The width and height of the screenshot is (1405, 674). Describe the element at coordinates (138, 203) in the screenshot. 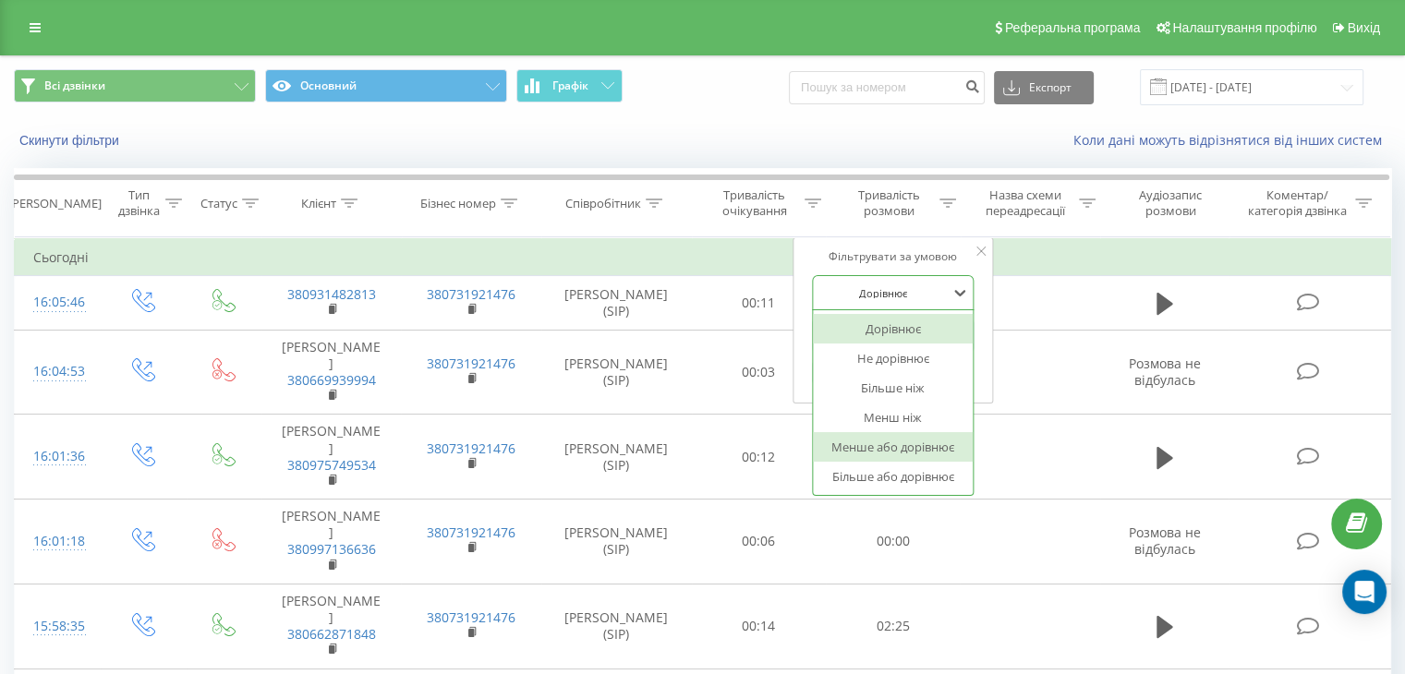

I see `div: Тип дзвінка` at that location.